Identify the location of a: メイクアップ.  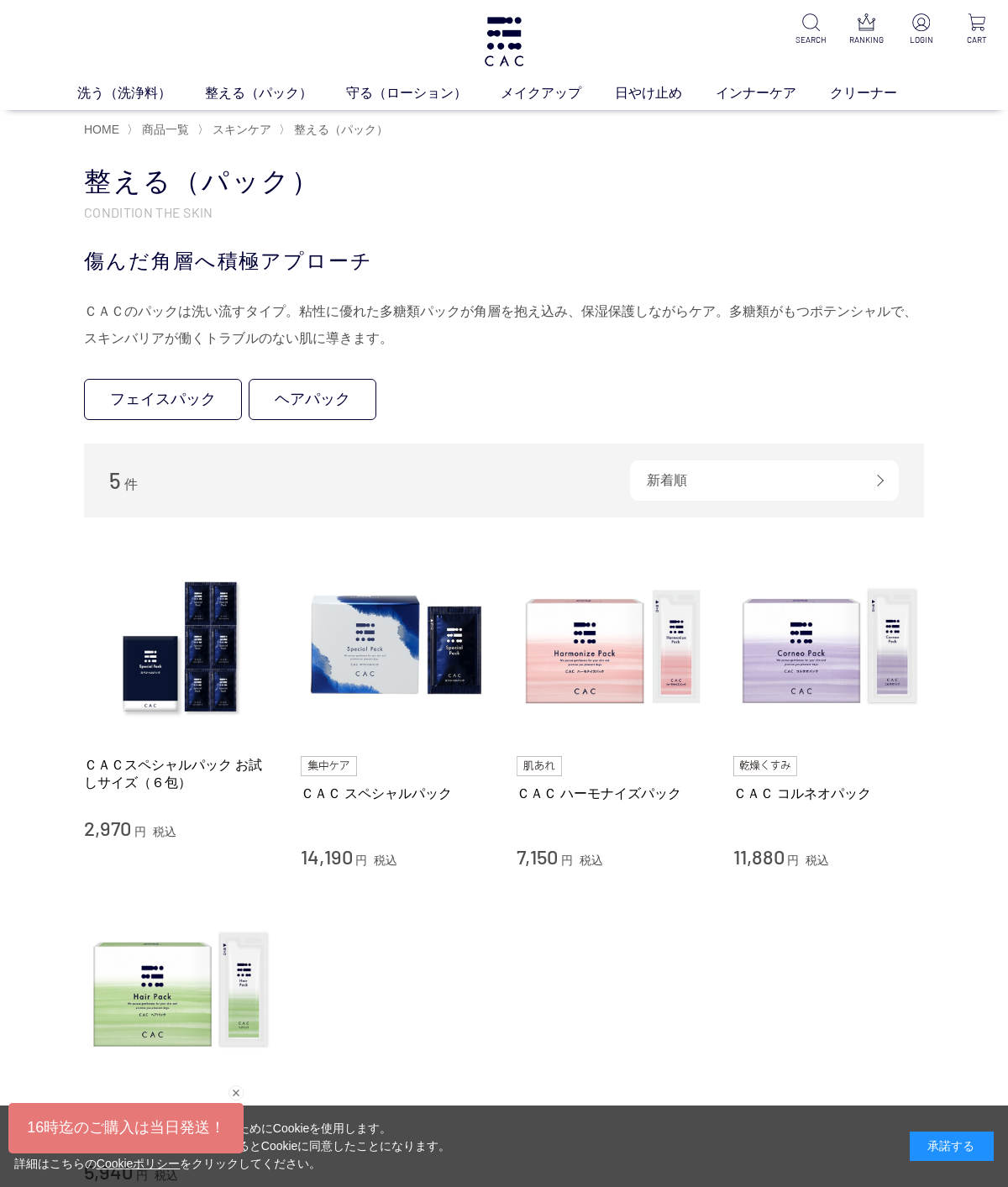
(557, 93).